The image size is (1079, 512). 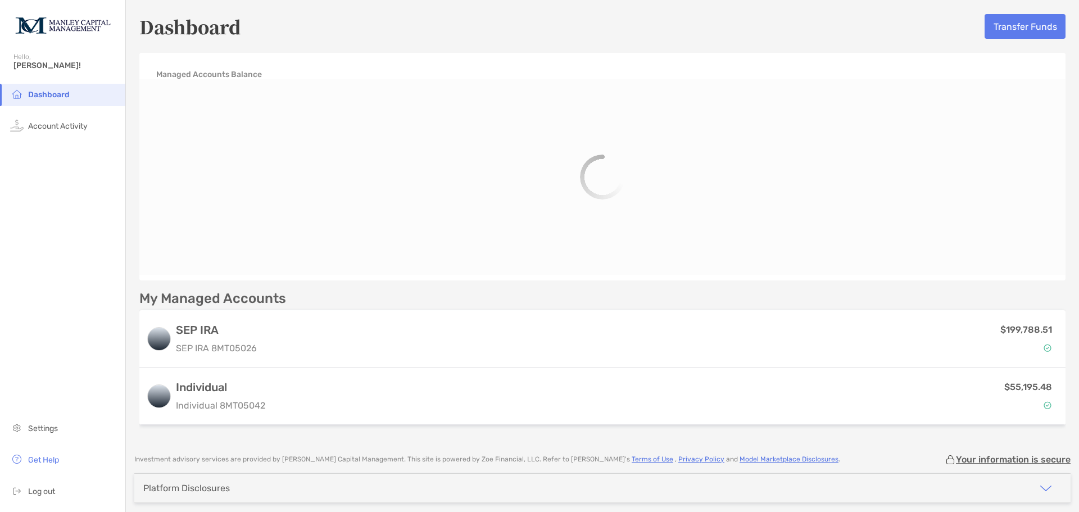 I want to click on span: Log out, so click(x=42, y=491).